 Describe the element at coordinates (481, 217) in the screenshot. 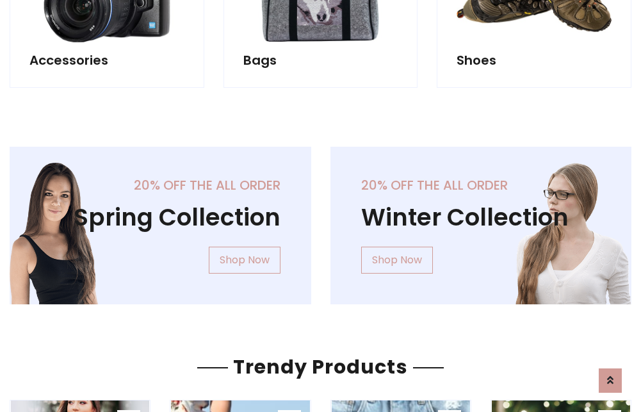

I see `h1: Winter Collection` at that location.